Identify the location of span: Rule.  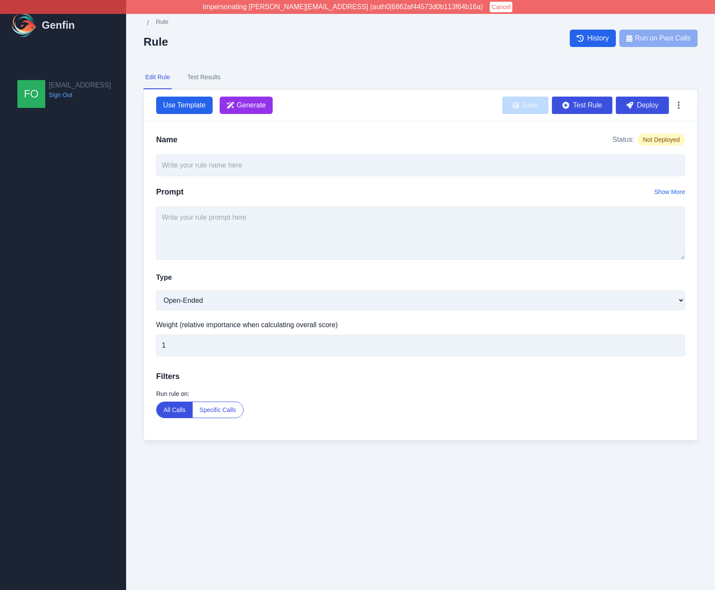
(162, 22).